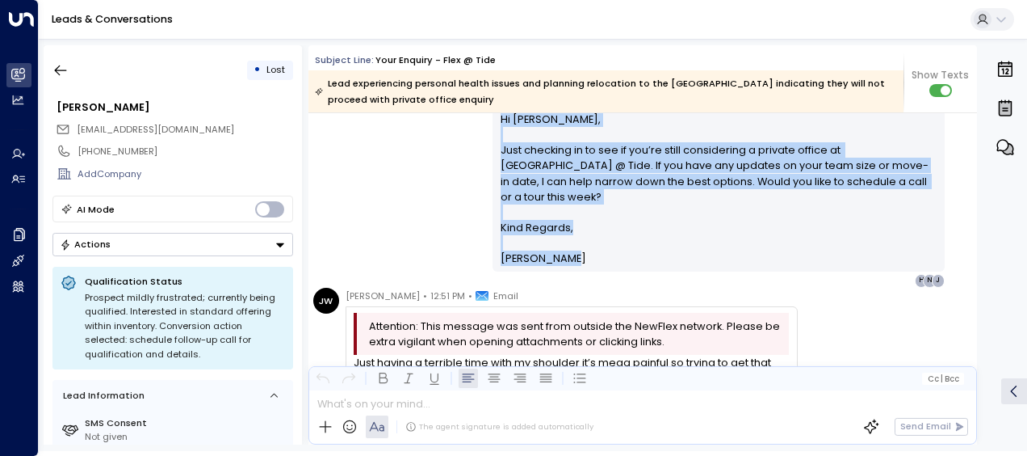 The height and width of the screenshot is (456, 1027). I want to click on button: Cc|Bcc, so click(943, 378).